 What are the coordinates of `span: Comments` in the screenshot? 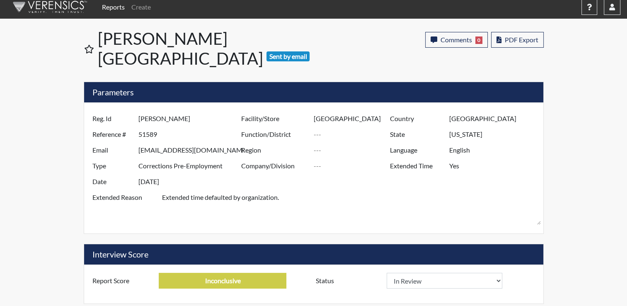 It's located at (456, 39).